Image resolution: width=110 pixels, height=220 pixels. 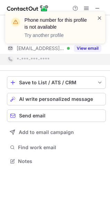 I want to click on span: Find work email, so click(x=60, y=148).